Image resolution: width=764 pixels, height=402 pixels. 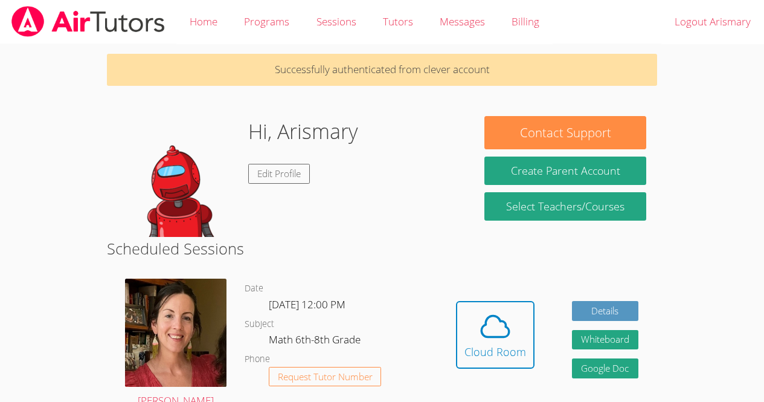 What do you see at coordinates (316, 341) in the screenshot?
I see `dd: Math 6th-8th Grade` at bounding box center [316, 341].